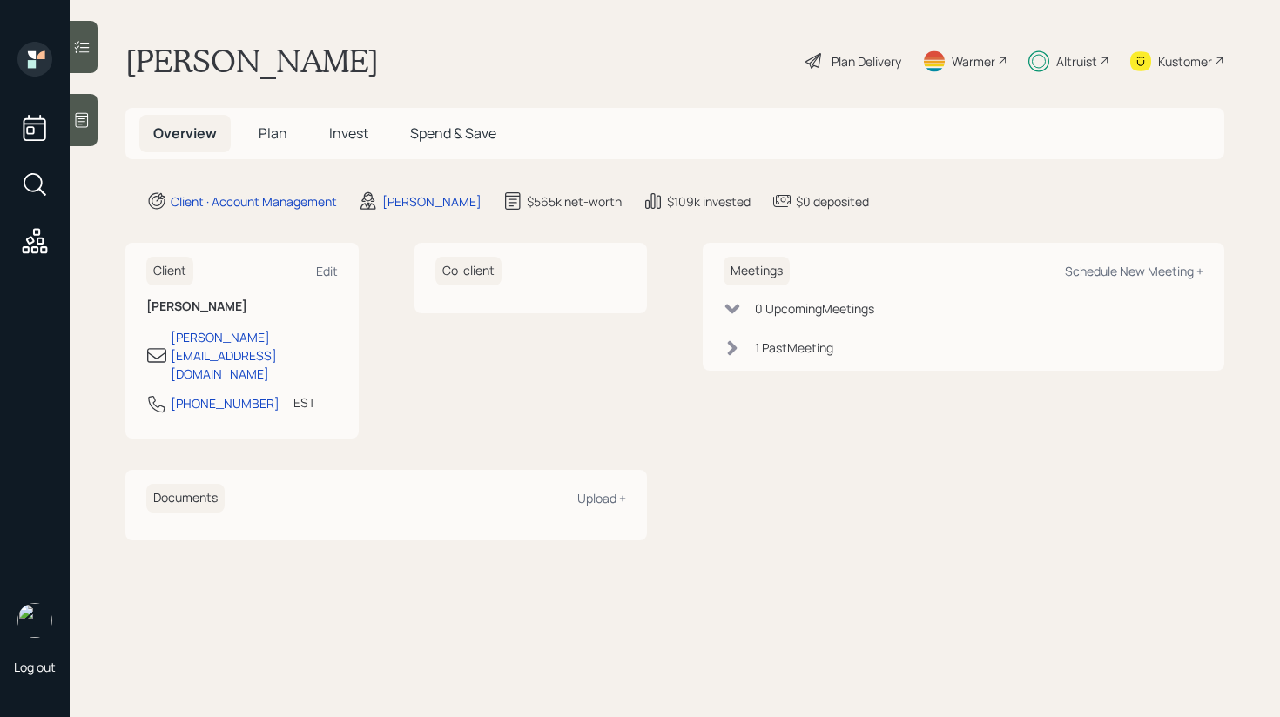  Describe the element at coordinates (1134, 271) in the screenshot. I see `div: Schedule New Meeting +` at that location.